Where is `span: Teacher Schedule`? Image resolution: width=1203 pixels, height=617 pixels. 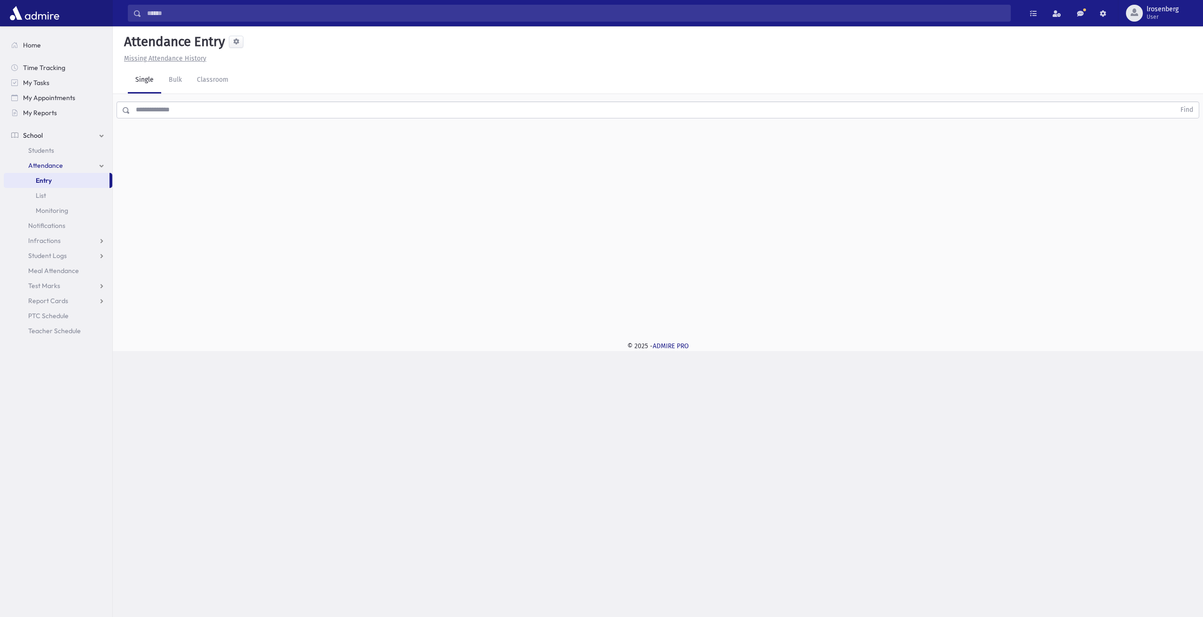 span: Teacher Schedule is located at coordinates (55, 331).